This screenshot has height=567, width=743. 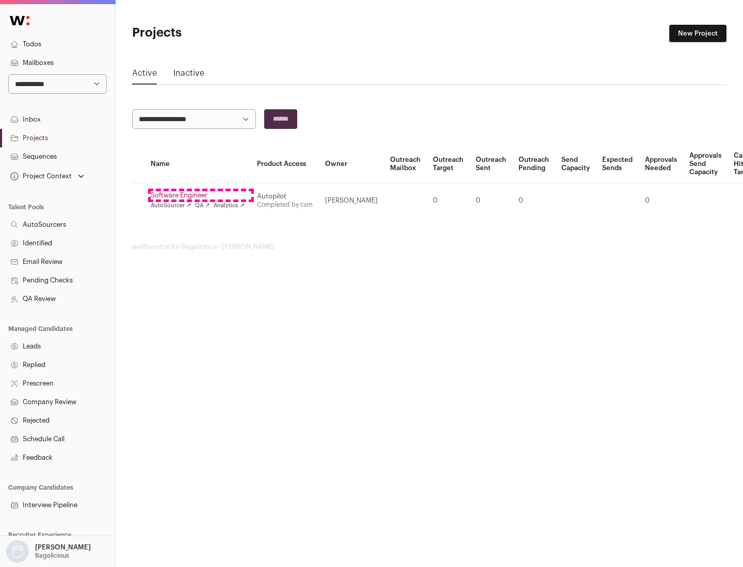 What do you see at coordinates (171, 206) in the screenshot?
I see `a: AutoSourcer ↗` at bounding box center [171, 206].